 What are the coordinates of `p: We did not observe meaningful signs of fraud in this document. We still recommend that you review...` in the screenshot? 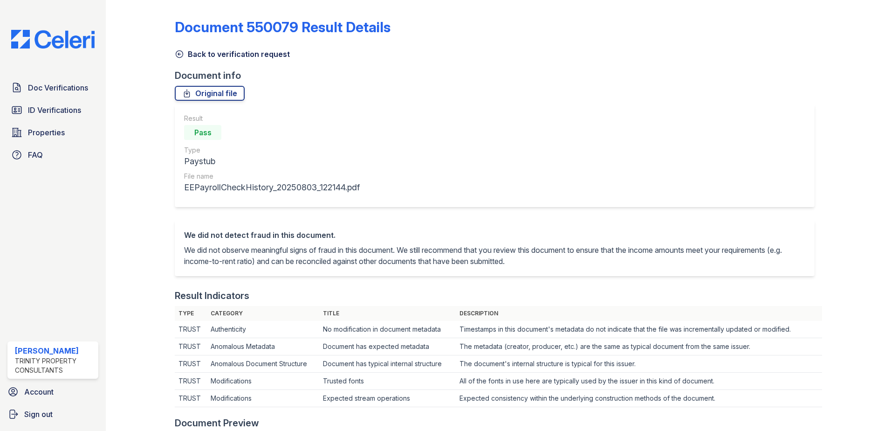 It's located at (494, 255).